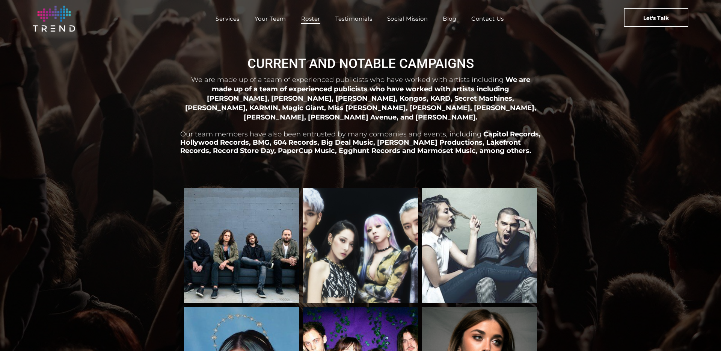 The height and width of the screenshot is (351, 721). What do you see at coordinates (360, 98) in the screenshot?
I see `span: We are made up of a team of experienced publicists who have worked with artists including [PERSON...` at bounding box center [360, 98].